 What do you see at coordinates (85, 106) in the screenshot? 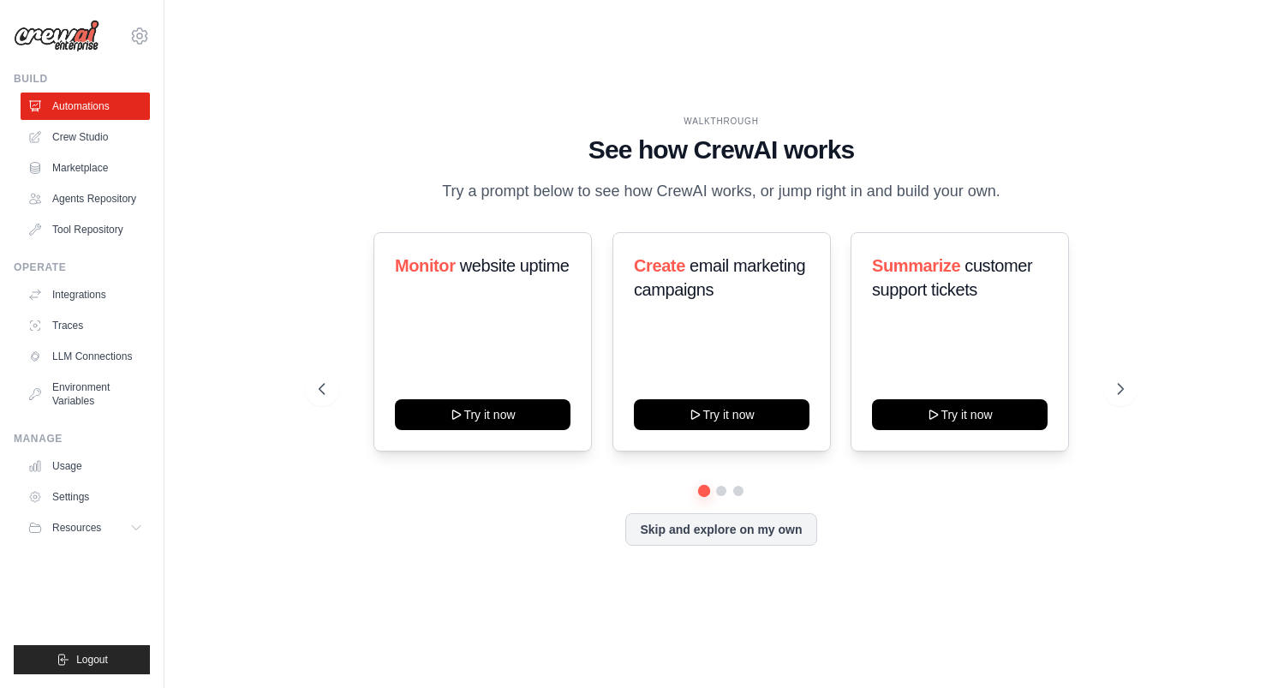
I see `a: Automations` at bounding box center [85, 106].